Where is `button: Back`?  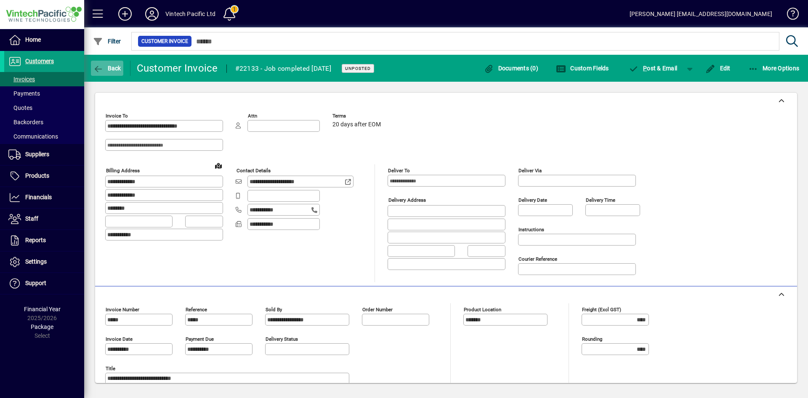
button: Back is located at coordinates (107, 68).